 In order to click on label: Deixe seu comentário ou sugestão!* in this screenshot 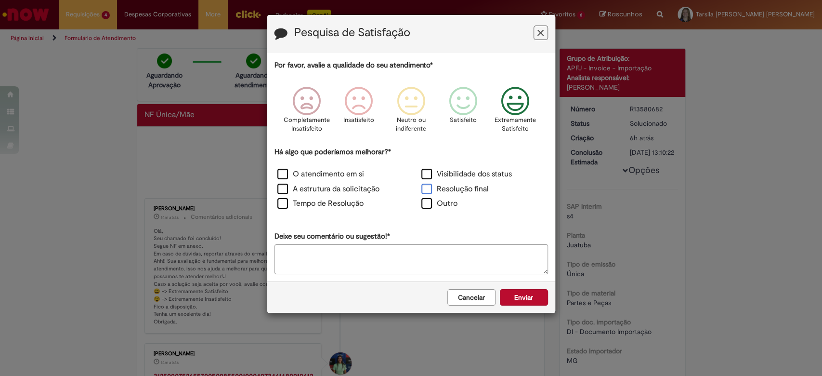, I will do `click(332, 236)`.